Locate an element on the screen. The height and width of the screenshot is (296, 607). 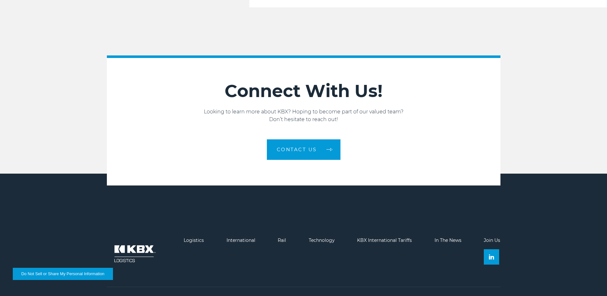
span: Contact us is located at coordinates (297, 149).